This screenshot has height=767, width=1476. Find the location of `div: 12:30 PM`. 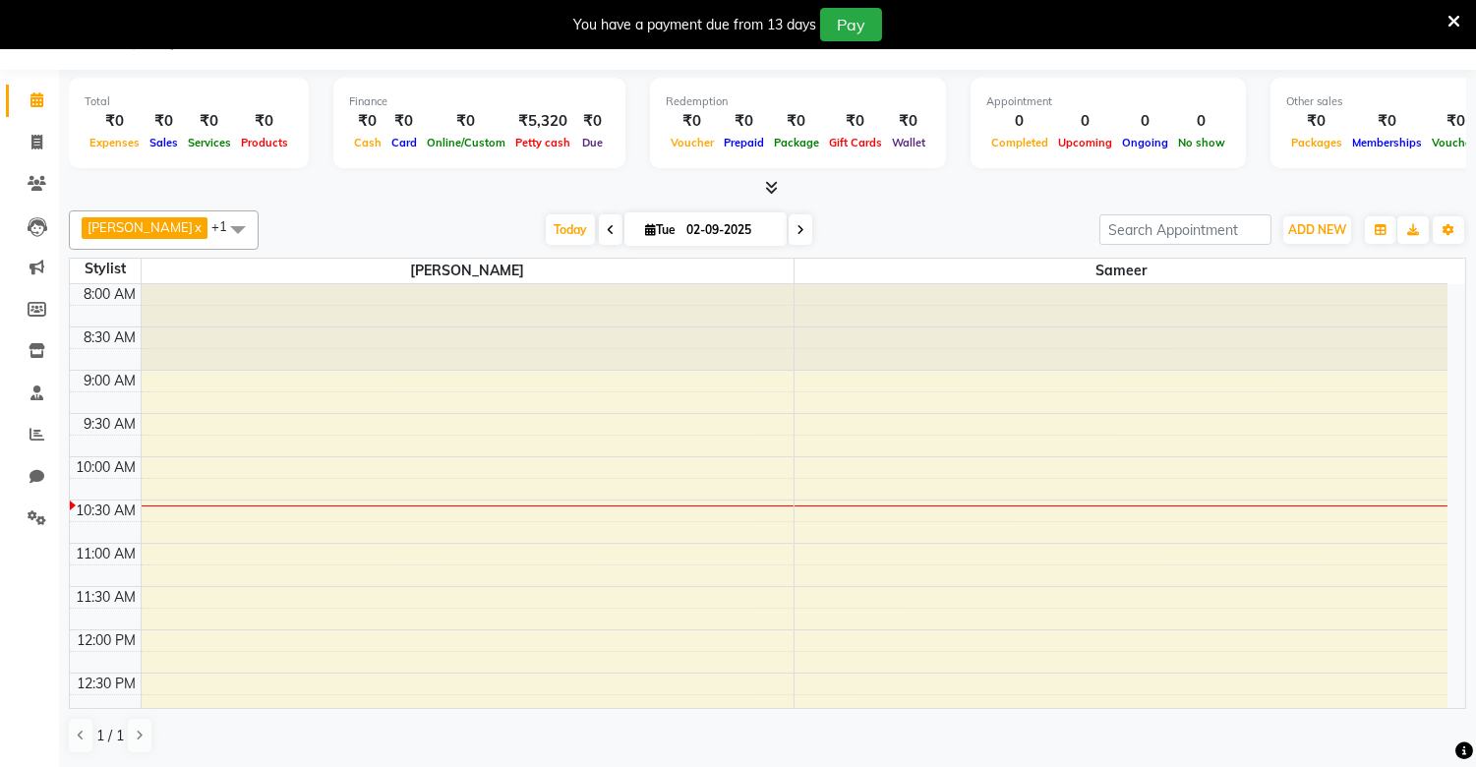

div: 12:30 PM is located at coordinates (107, 683).